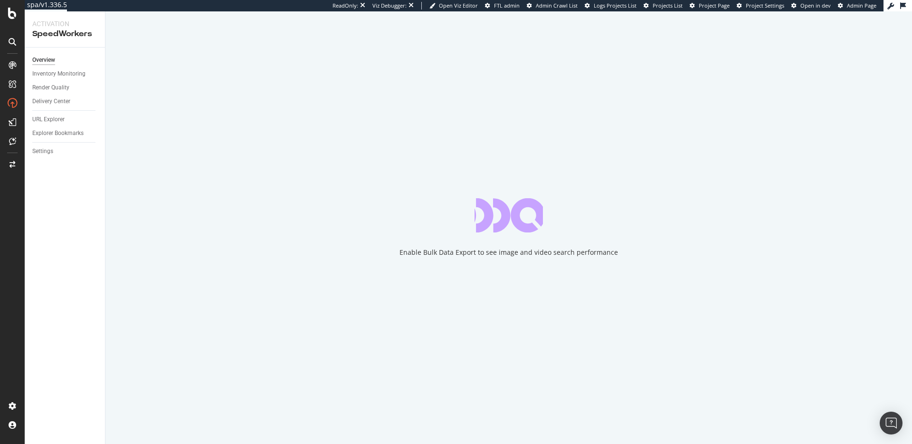  I want to click on a: Overview, so click(65, 60).